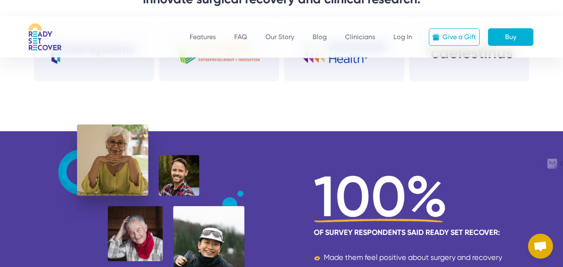  Describe the element at coordinates (413, 257) in the screenshot. I see `div: Made them feel positive about surgery and recovery` at that location.